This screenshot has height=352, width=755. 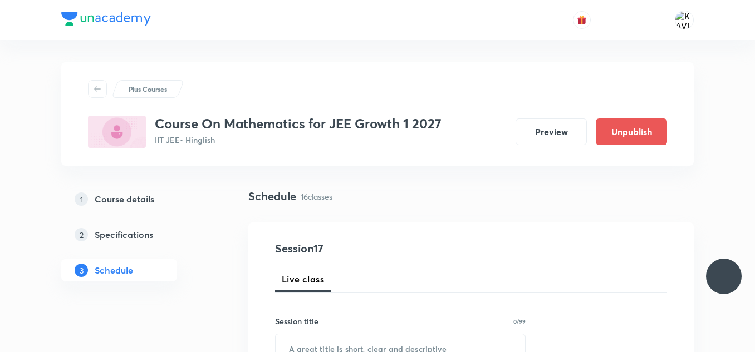 What do you see at coordinates (137, 235) in the screenshot?
I see `a: 2Specifications` at bounding box center [137, 235].